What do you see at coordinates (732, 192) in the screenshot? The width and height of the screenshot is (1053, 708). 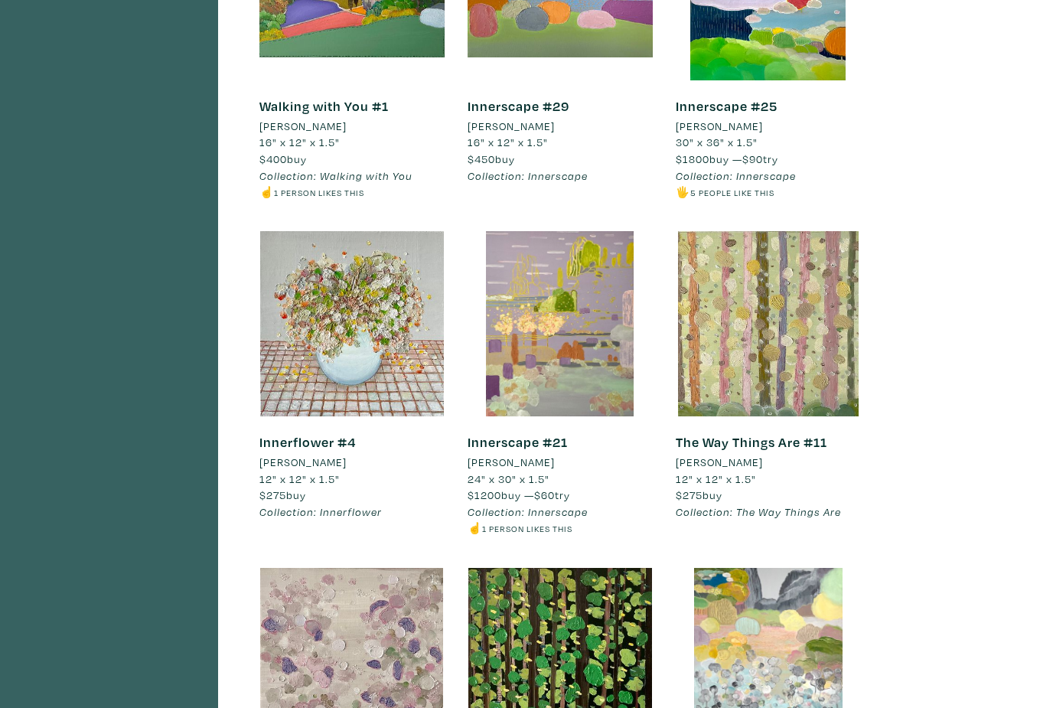 I see `small: 5 people like this` at bounding box center [732, 192].